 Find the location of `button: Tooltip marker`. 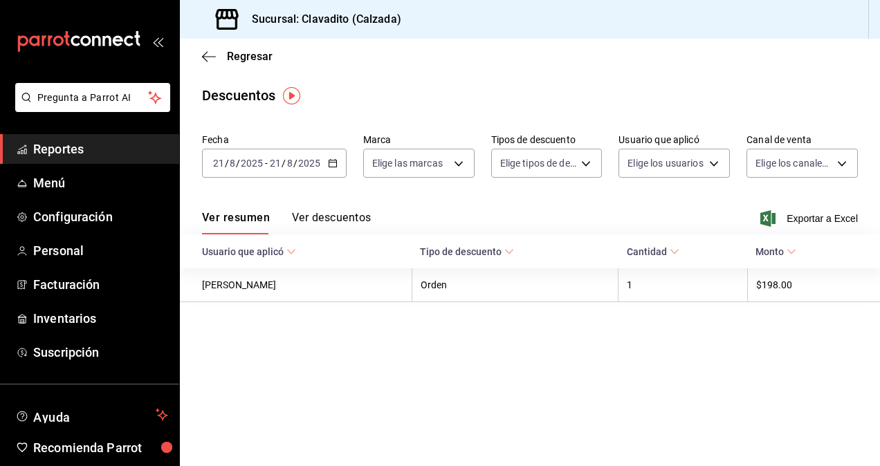

button: Tooltip marker is located at coordinates (291, 95).